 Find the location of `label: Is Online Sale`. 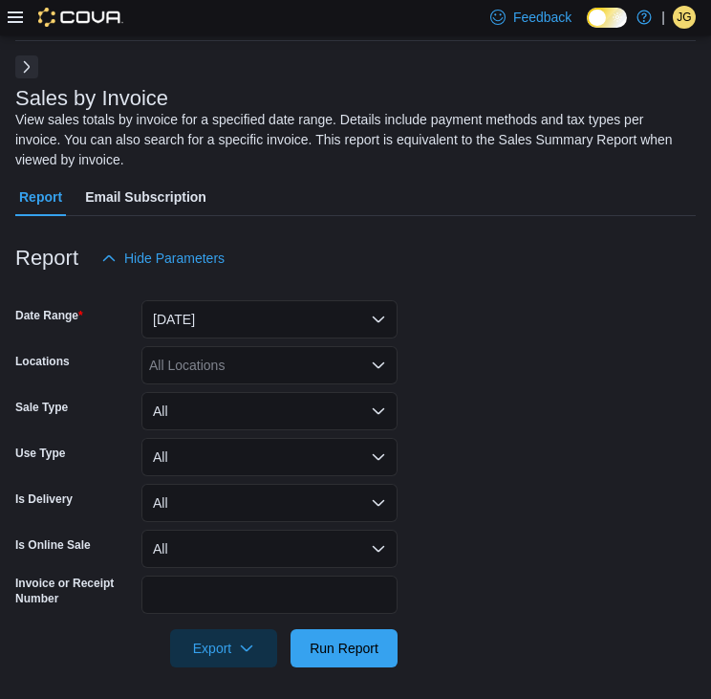

label: Is Online Sale is located at coordinates (53, 545).